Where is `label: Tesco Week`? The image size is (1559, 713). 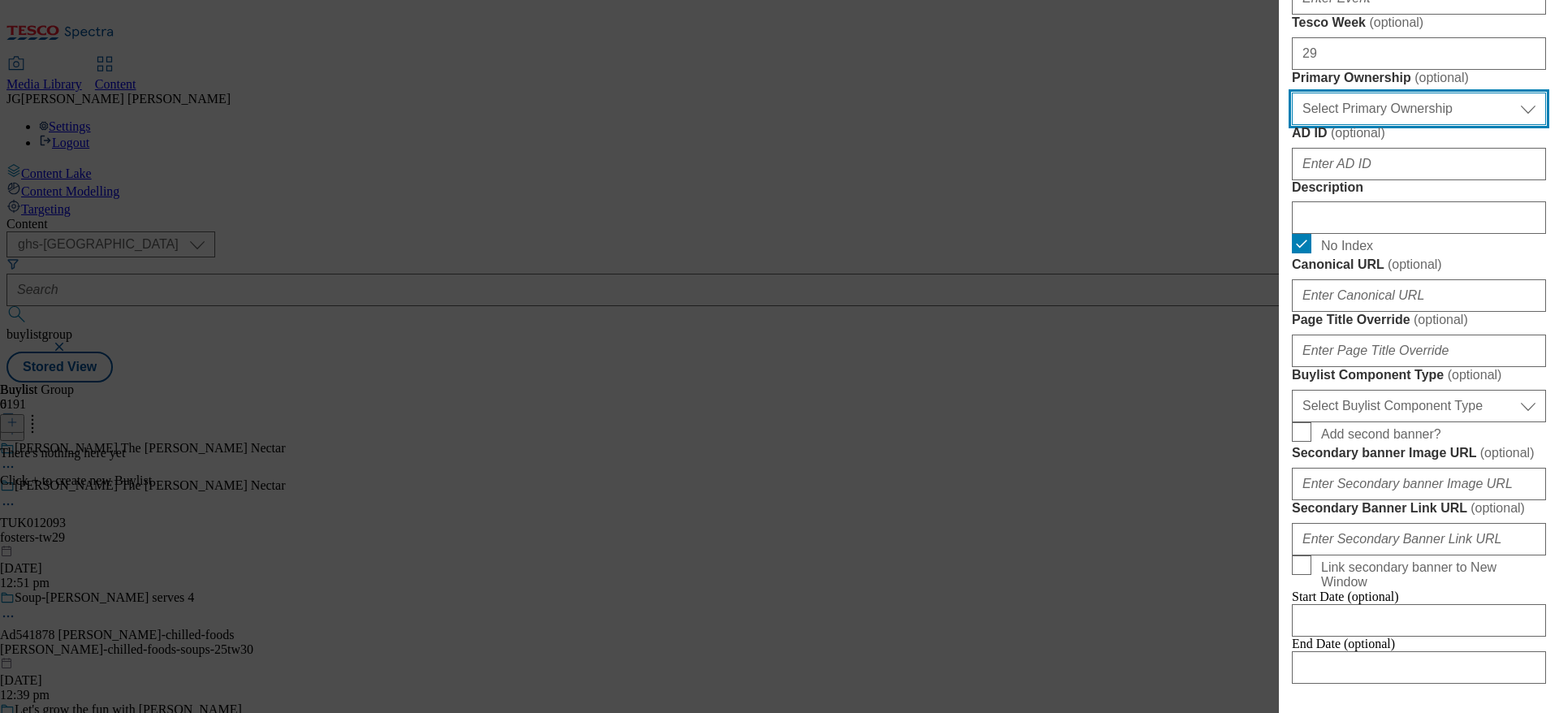 label: Tesco Week is located at coordinates (1418, 23).